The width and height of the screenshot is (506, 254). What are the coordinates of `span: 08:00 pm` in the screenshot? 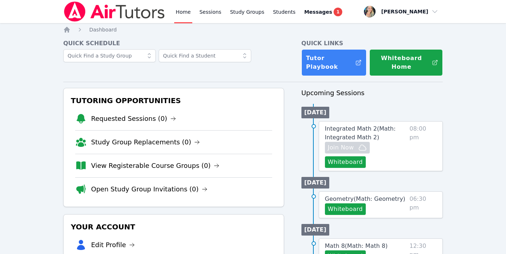 It's located at (423, 146).